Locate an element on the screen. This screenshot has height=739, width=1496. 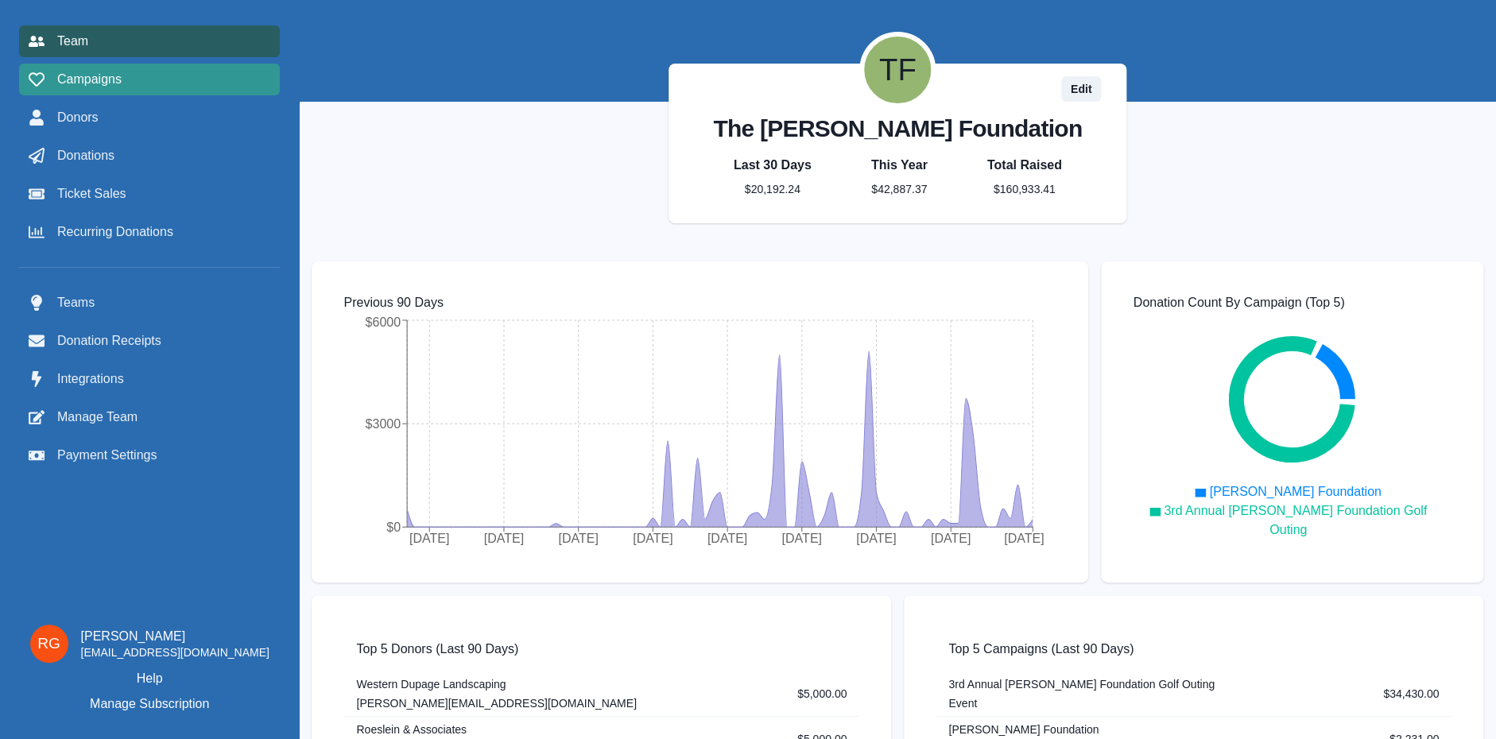
span: Teams is located at coordinates (76, 303).